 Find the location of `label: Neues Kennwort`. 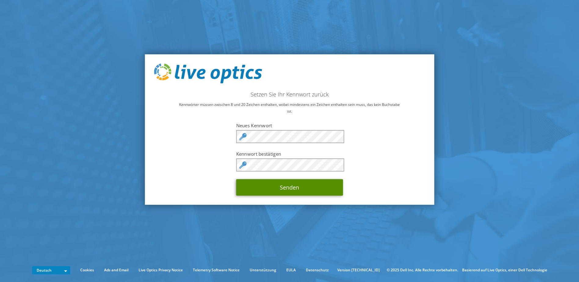

label: Neues Kennwort is located at coordinates (290, 125).